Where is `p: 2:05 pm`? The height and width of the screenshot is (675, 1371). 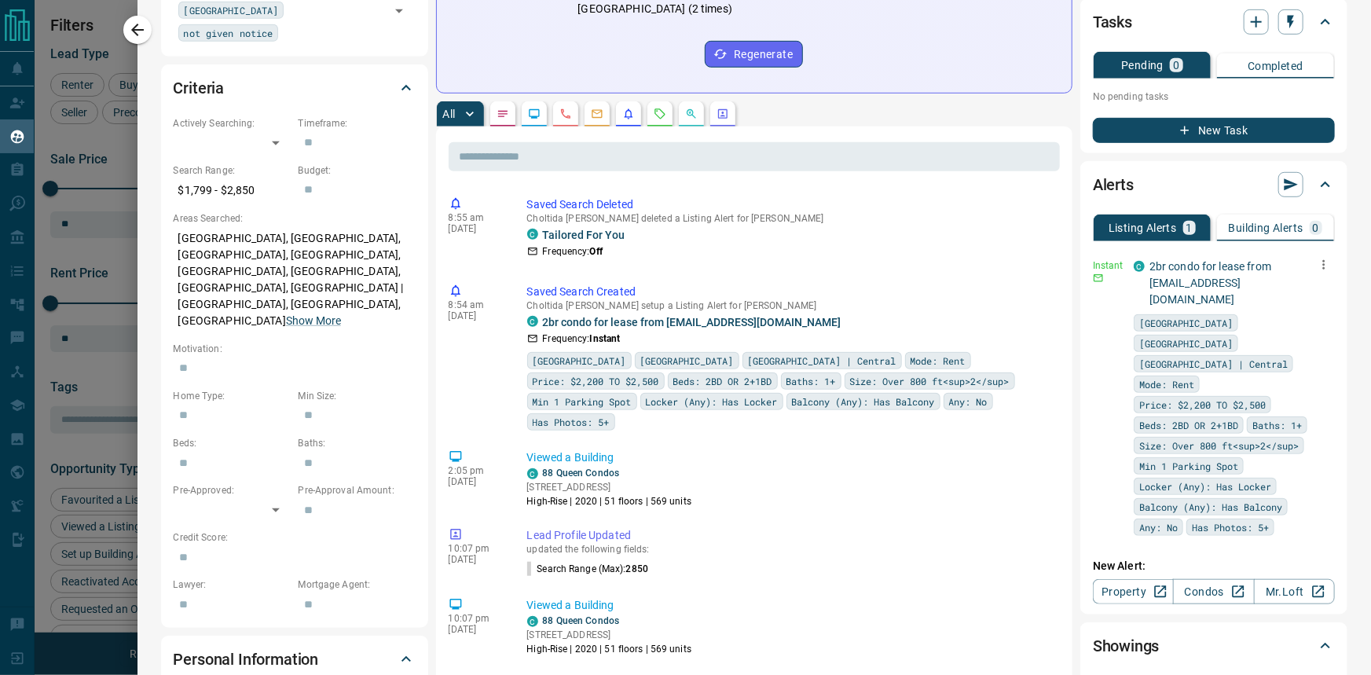
p: 2:05 pm is located at coordinates (476, 471).